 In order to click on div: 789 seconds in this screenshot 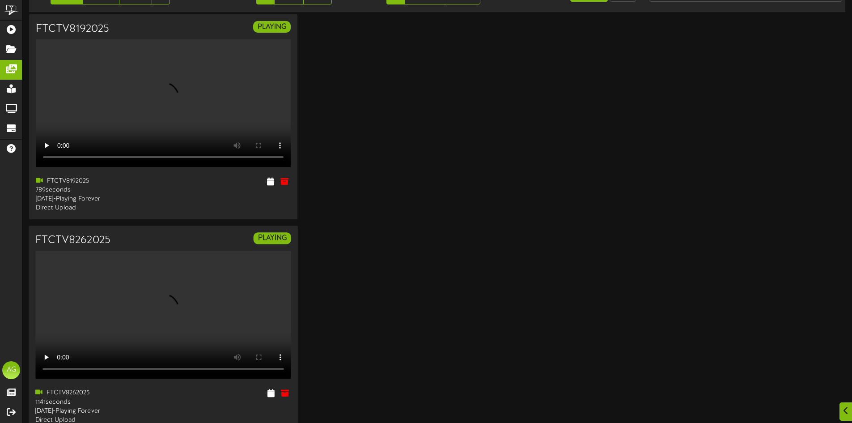, I will do `click(96, 190)`.